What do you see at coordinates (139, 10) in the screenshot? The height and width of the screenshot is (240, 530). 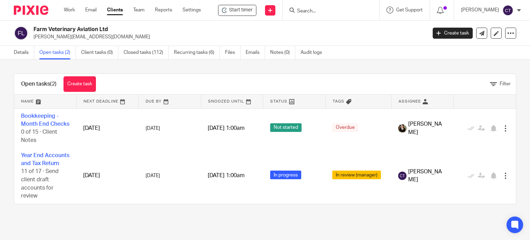 I see `a: Team` at bounding box center [139, 10].